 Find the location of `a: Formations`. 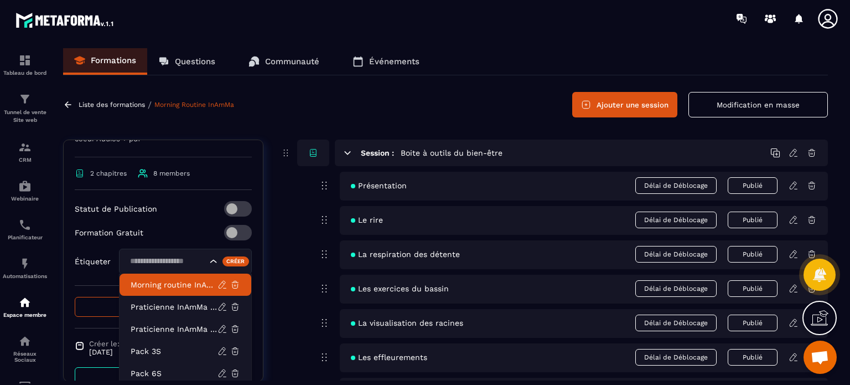

a: Formations is located at coordinates (105, 61).